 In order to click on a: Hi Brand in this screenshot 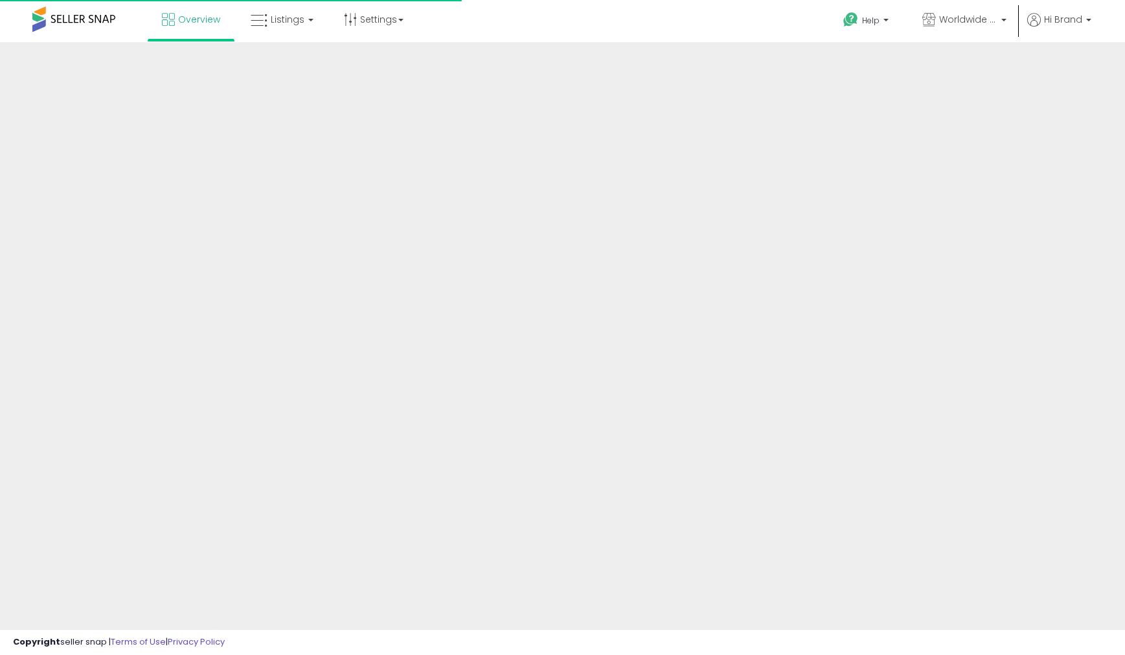, I will do `click(1059, 27)`.